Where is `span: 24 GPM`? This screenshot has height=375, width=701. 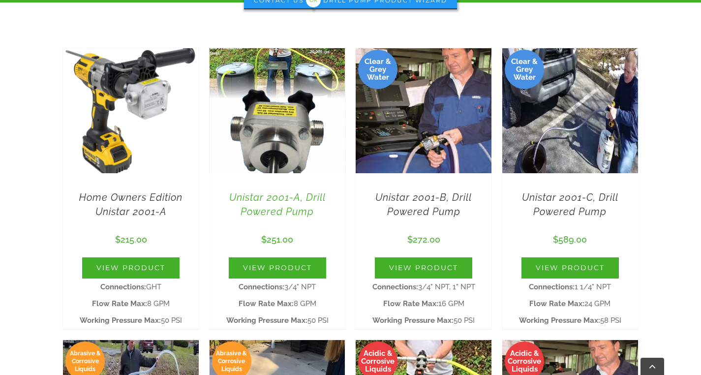 span: 24 GPM is located at coordinates (569, 303).